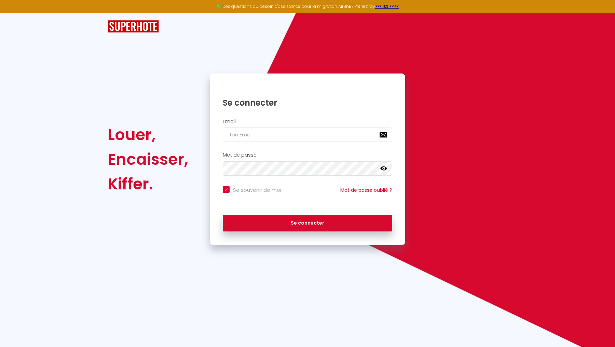  I want to click on img: SuperHote logo, so click(133, 26).